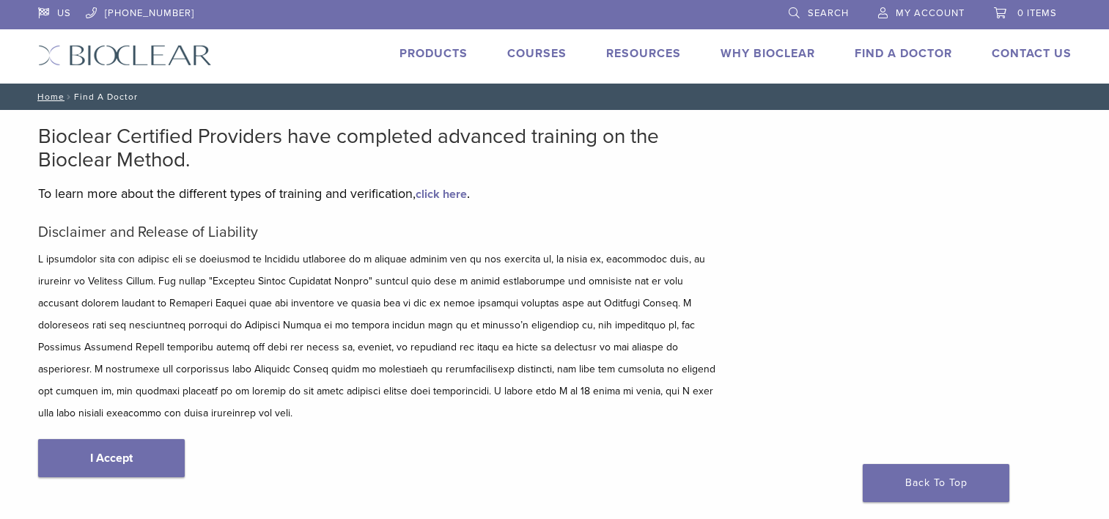 The width and height of the screenshot is (1109, 519). I want to click on h2: Bioclear Certified Providers have completed advanced training on the Bioclear Method., so click(379, 148).